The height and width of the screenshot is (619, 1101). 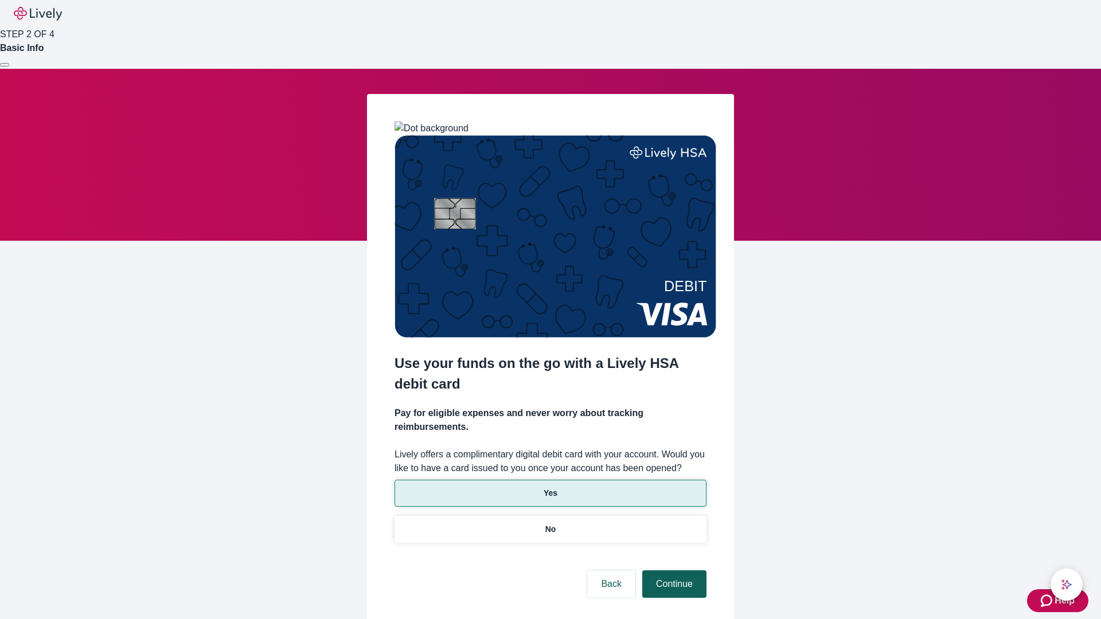 I want to click on img: Debit card, so click(x=555, y=236).